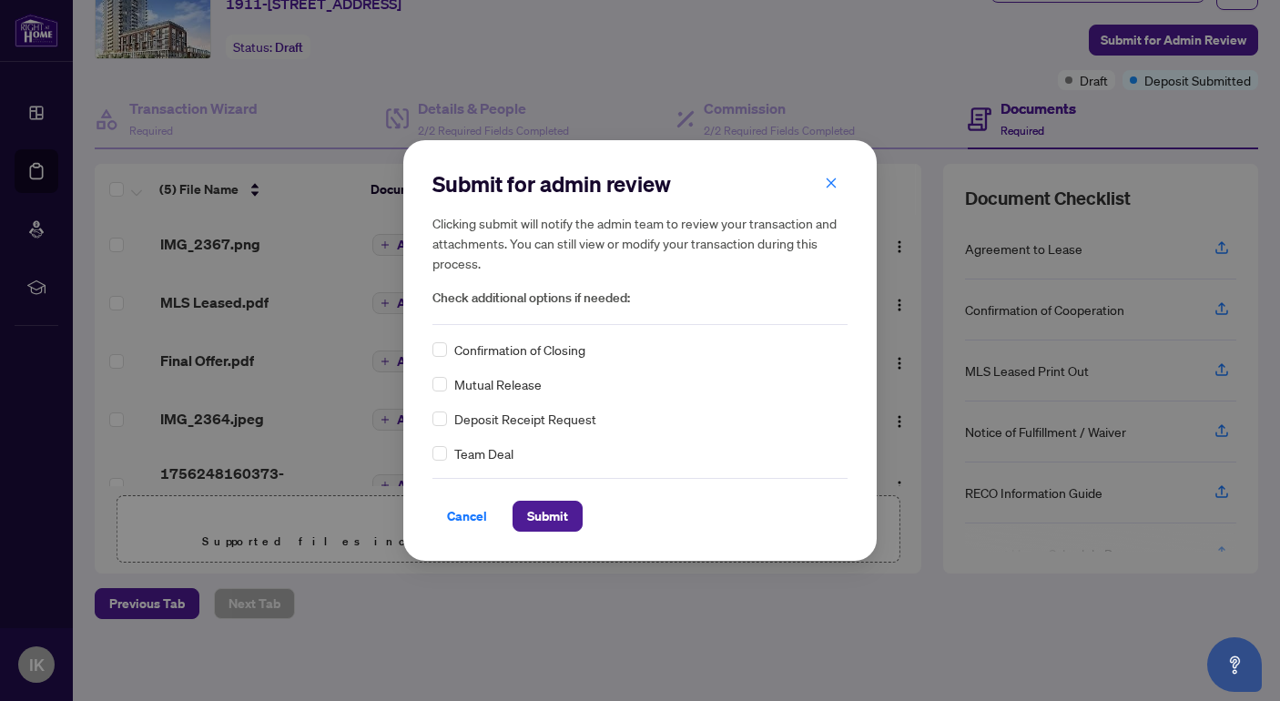 This screenshot has width=1280, height=701. What do you see at coordinates (547, 516) in the screenshot?
I see `span: Submit` at bounding box center [547, 516].